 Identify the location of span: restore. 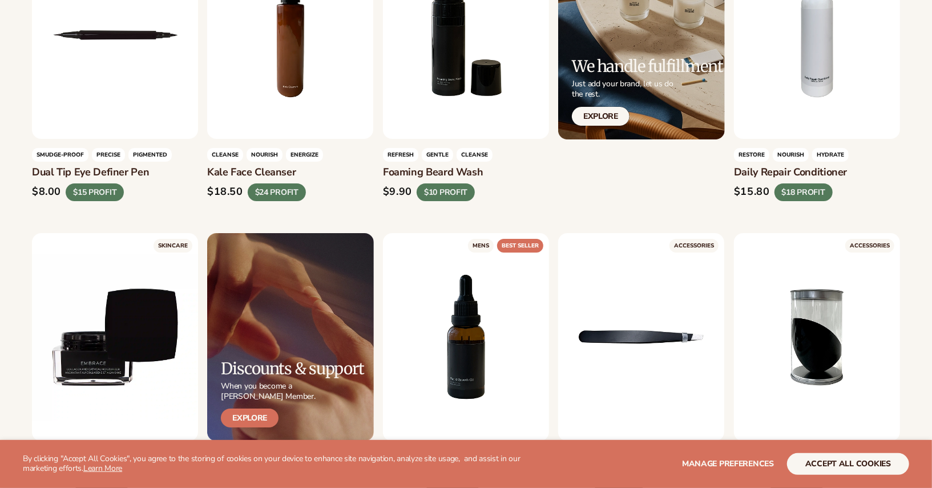
(752, 155).